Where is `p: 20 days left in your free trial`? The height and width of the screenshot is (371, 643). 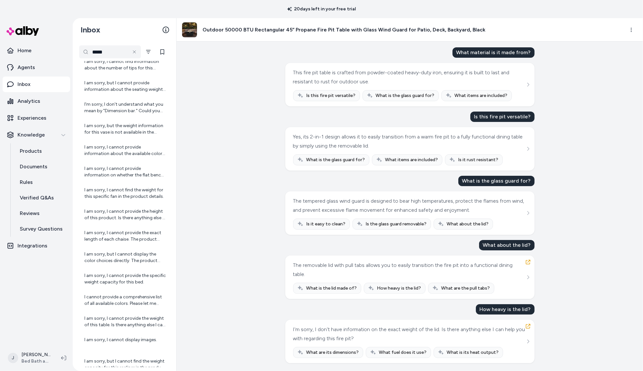
p: 20 days left in your free trial is located at coordinates (322, 9).